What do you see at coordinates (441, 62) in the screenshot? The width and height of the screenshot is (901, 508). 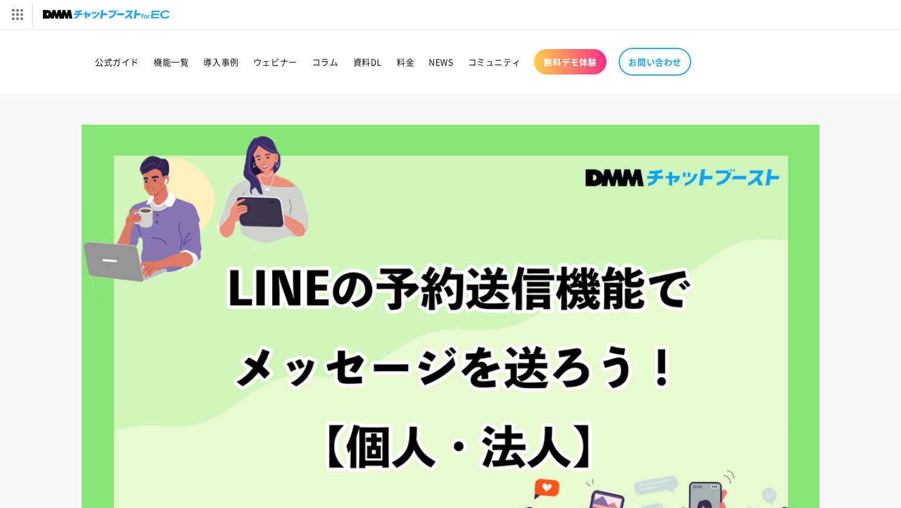 I see `span: NEWS` at bounding box center [441, 62].